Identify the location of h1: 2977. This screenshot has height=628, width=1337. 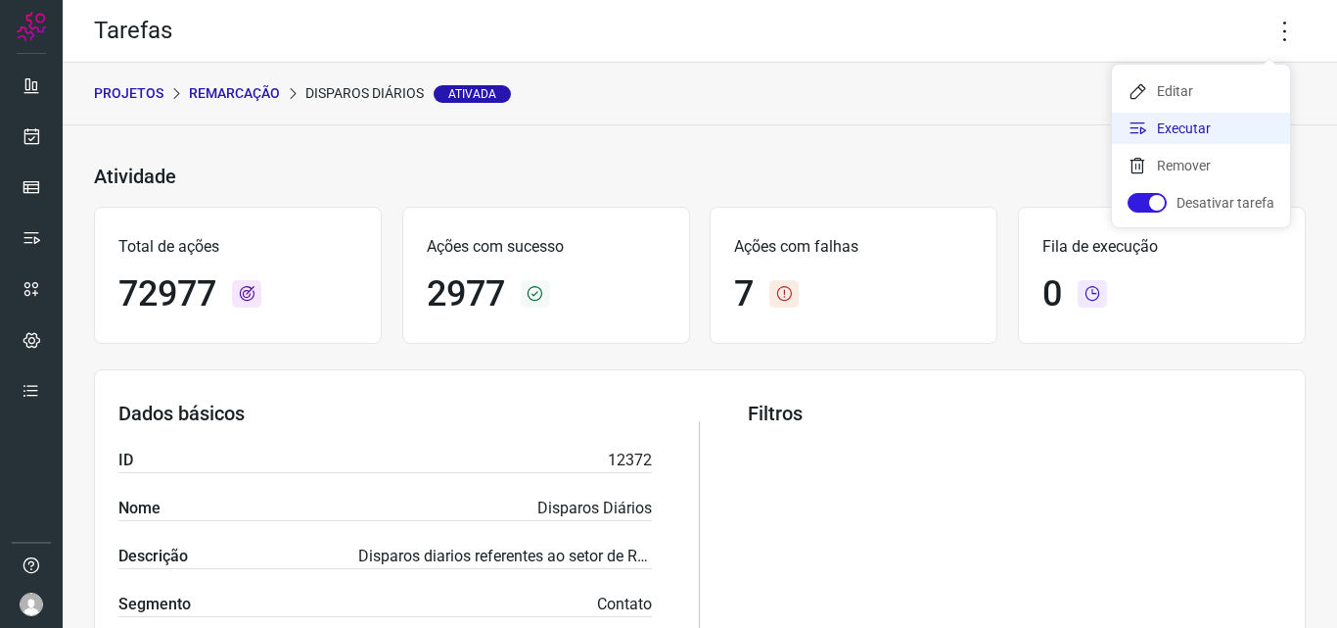
(466, 294).